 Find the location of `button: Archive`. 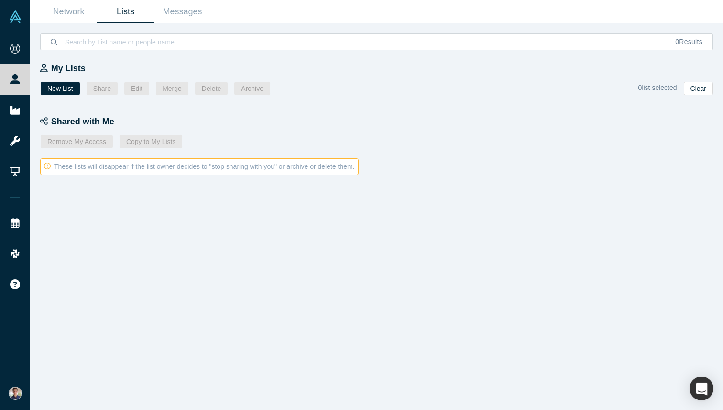

button: Archive is located at coordinates (252, 88).